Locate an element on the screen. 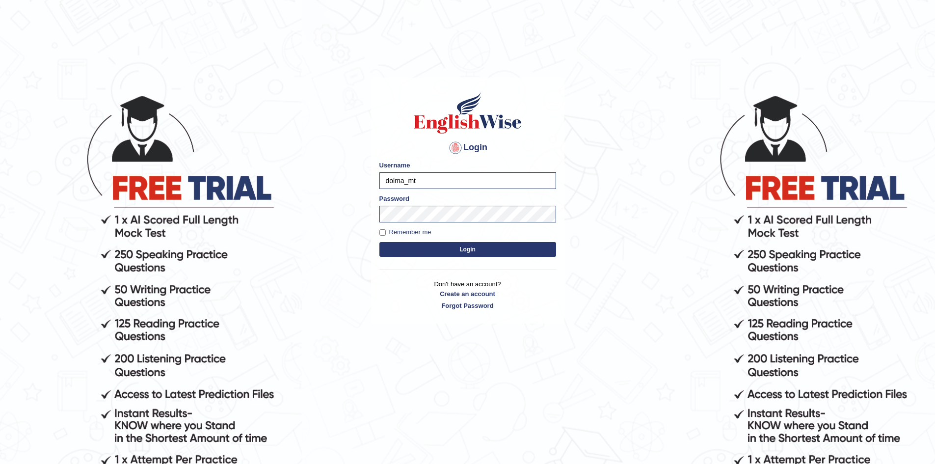  img: Logo of English Wise sign in for intelligent practice with AI is located at coordinates (468, 113).